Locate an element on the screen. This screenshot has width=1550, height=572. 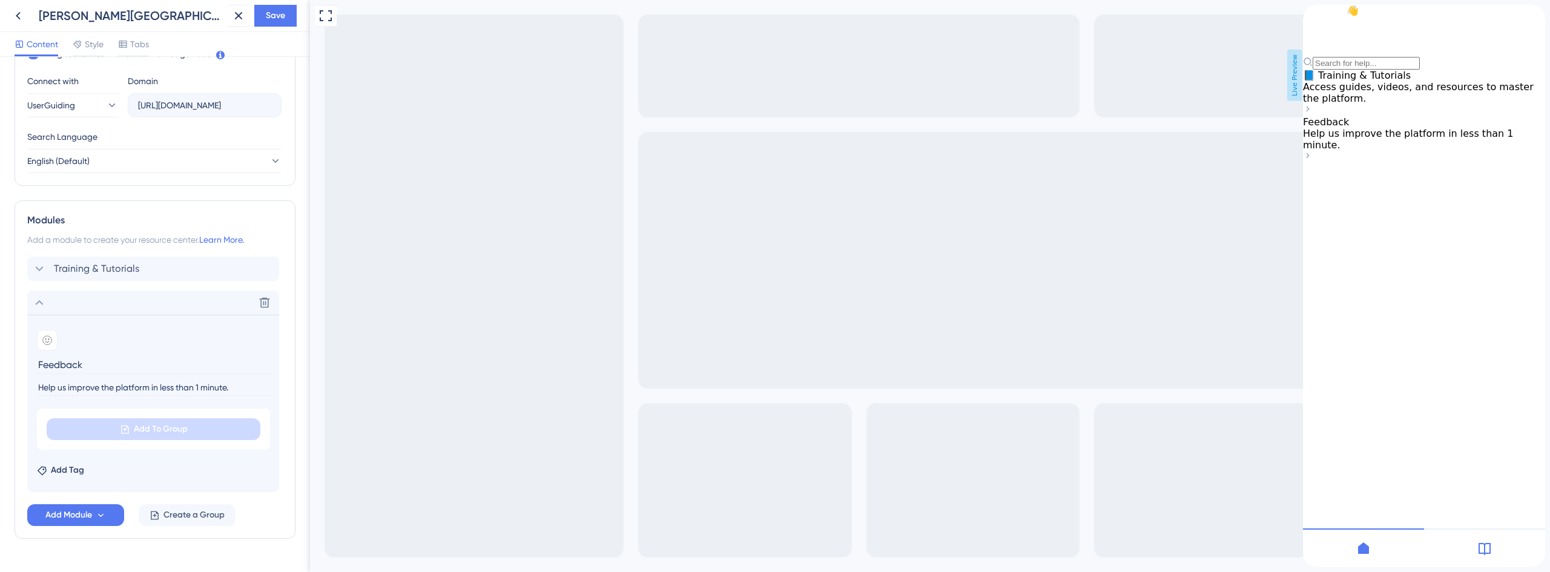
button: Add Tag is located at coordinates (61, 470).